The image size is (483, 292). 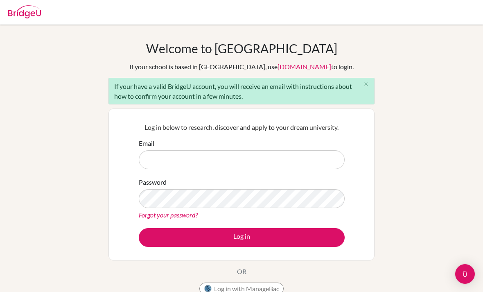 I want to click on button: Log in, so click(x=242, y=237).